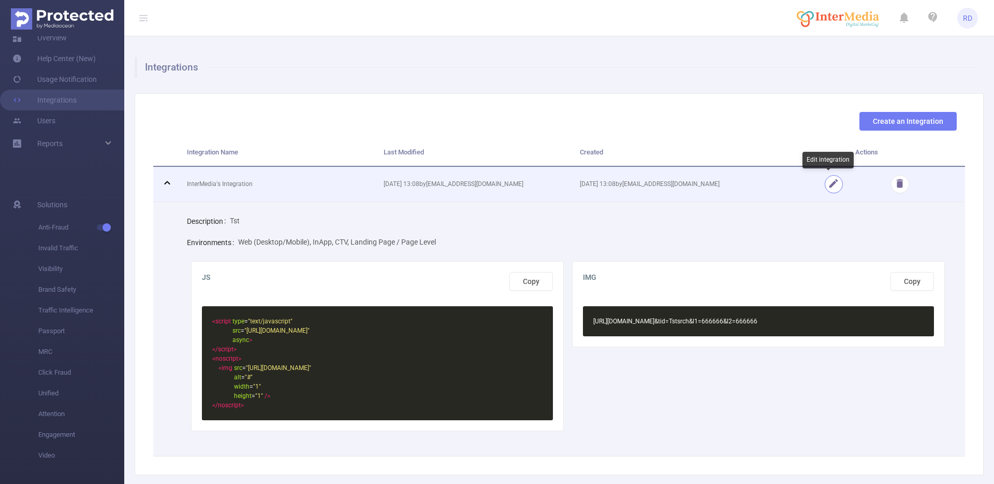 The image size is (994, 484). What do you see at coordinates (241, 340) in the screenshot?
I see `span: async` at bounding box center [241, 340].